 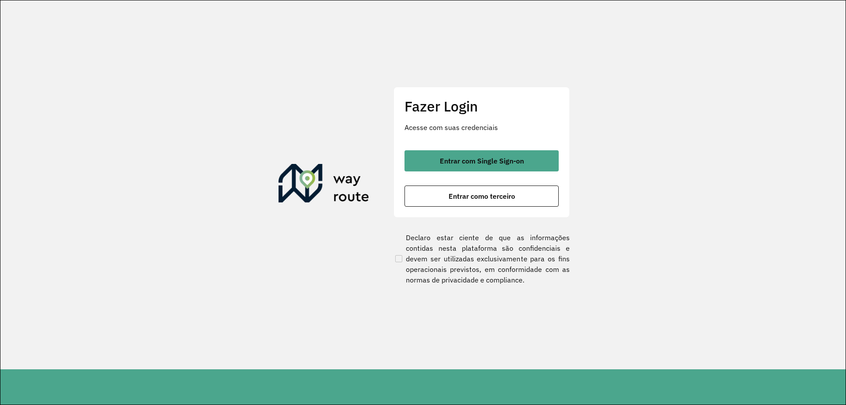 What do you see at coordinates (482, 106) in the screenshot?
I see `h2: Fazer Login` at bounding box center [482, 106].